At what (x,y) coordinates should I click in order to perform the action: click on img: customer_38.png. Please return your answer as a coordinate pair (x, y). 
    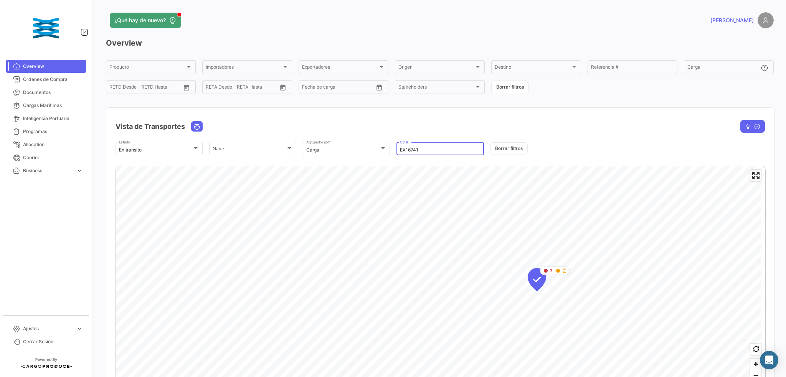
    Looking at the image, I should click on (46, 28).